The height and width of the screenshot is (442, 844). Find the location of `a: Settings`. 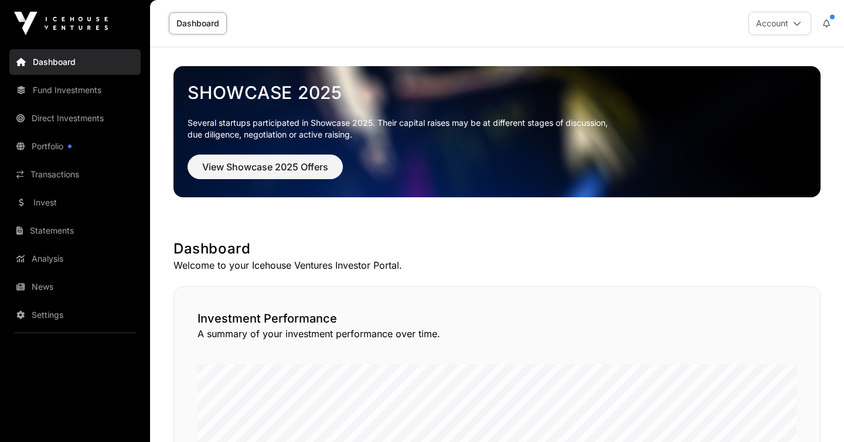

a: Settings is located at coordinates (75, 315).